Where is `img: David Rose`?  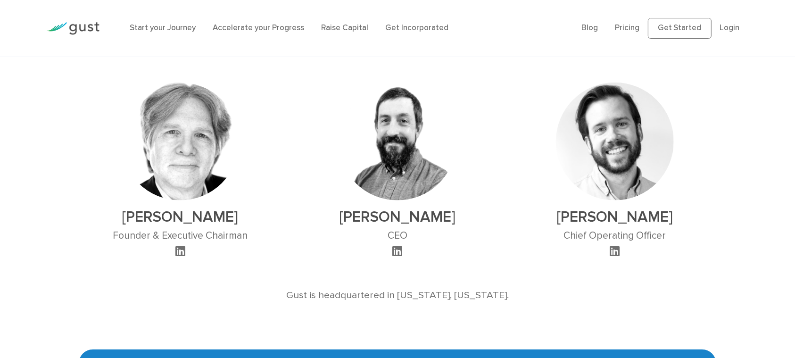
img: David Rose is located at coordinates (180, 141).